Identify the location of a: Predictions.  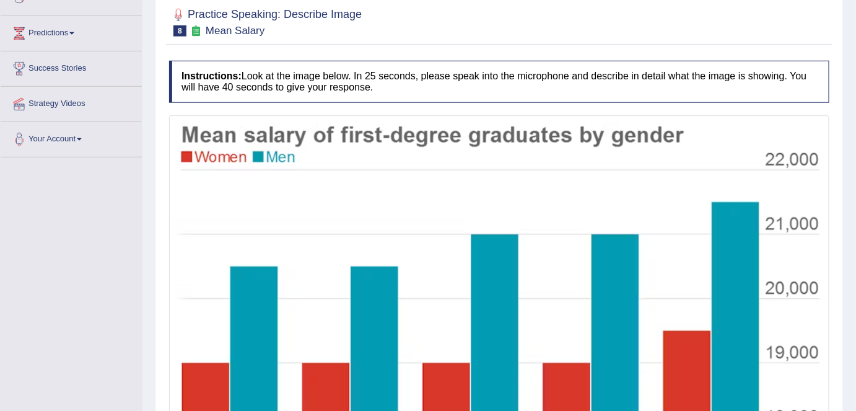
(71, 32).